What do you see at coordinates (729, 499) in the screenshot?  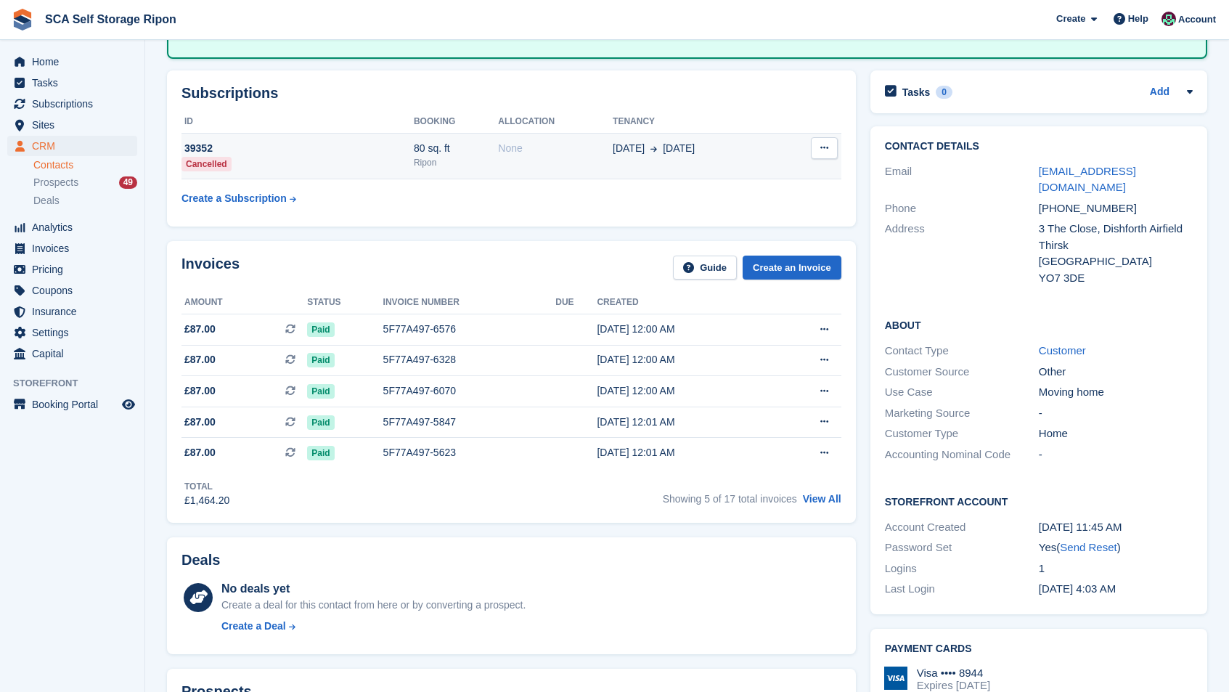 I see `span: Showing 5 of 17 total invoices` at bounding box center [729, 499].